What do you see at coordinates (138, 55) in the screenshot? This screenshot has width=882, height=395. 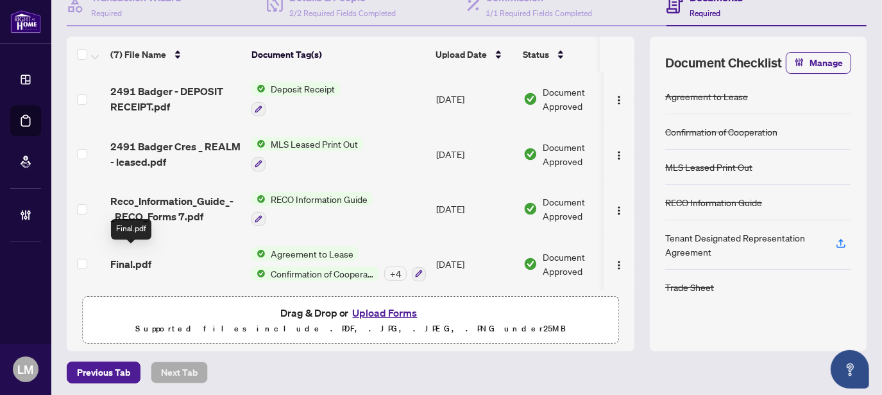 I see `span: (7) File Name` at bounding box center [138, 55].